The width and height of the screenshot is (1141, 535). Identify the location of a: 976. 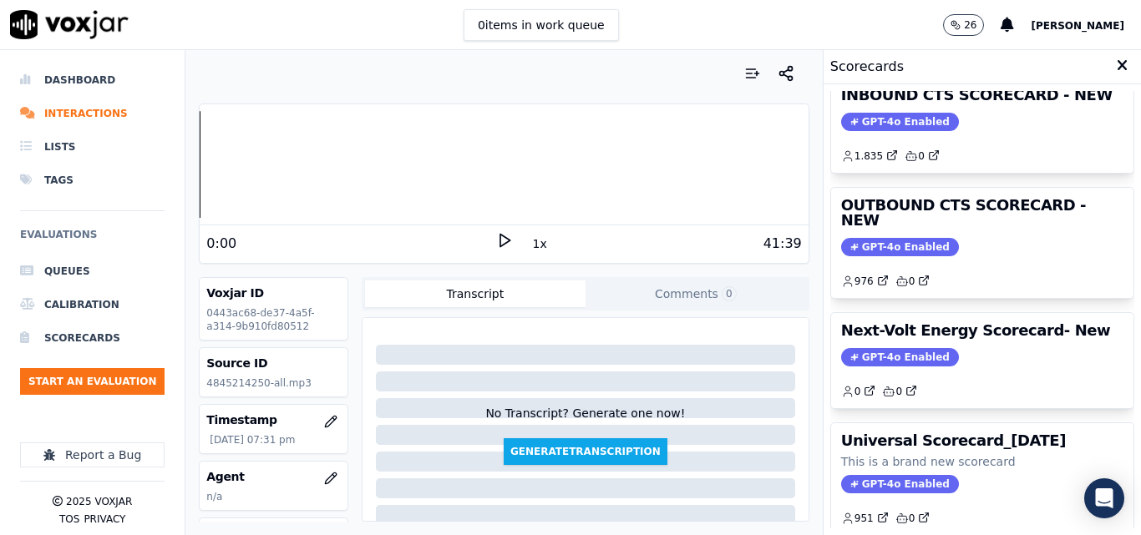
(865, 282).